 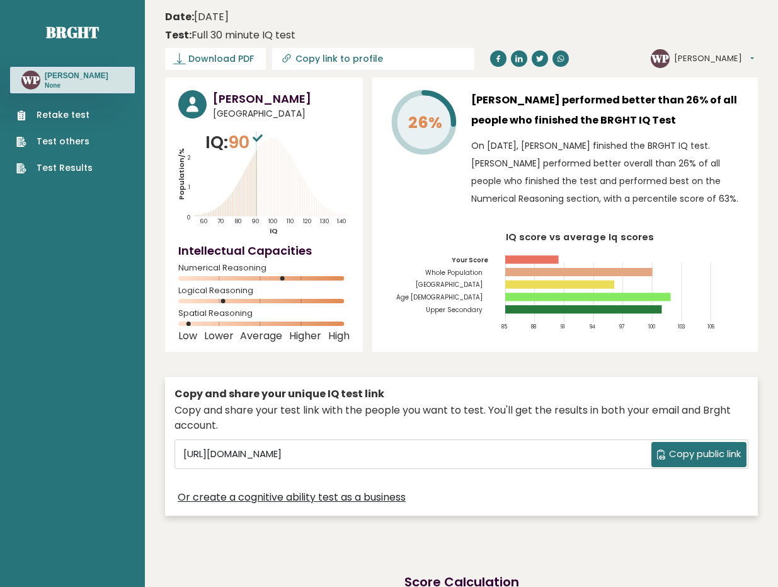 What do you see at coordinates (215, 59) in the screenshot?
I see `a: Download PDF` at bounding box center [215, 59].